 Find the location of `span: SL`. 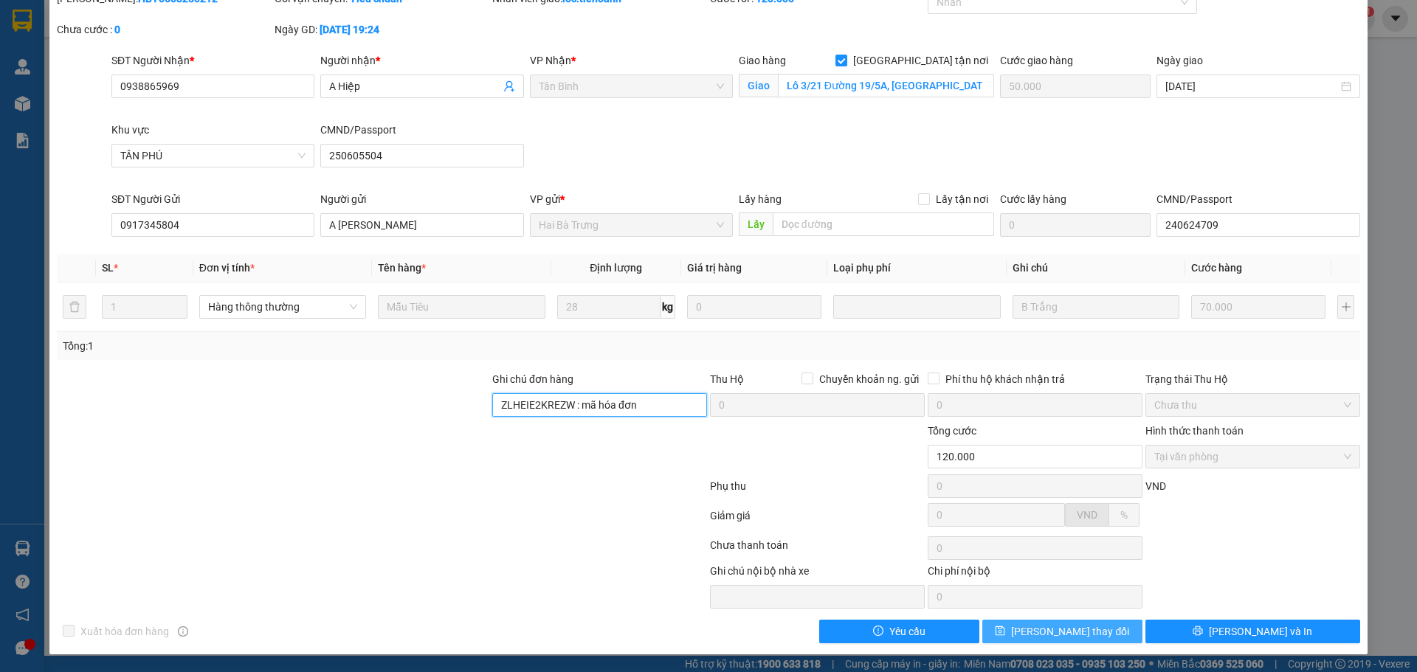

span: SL is located at coordinates (108, 268).